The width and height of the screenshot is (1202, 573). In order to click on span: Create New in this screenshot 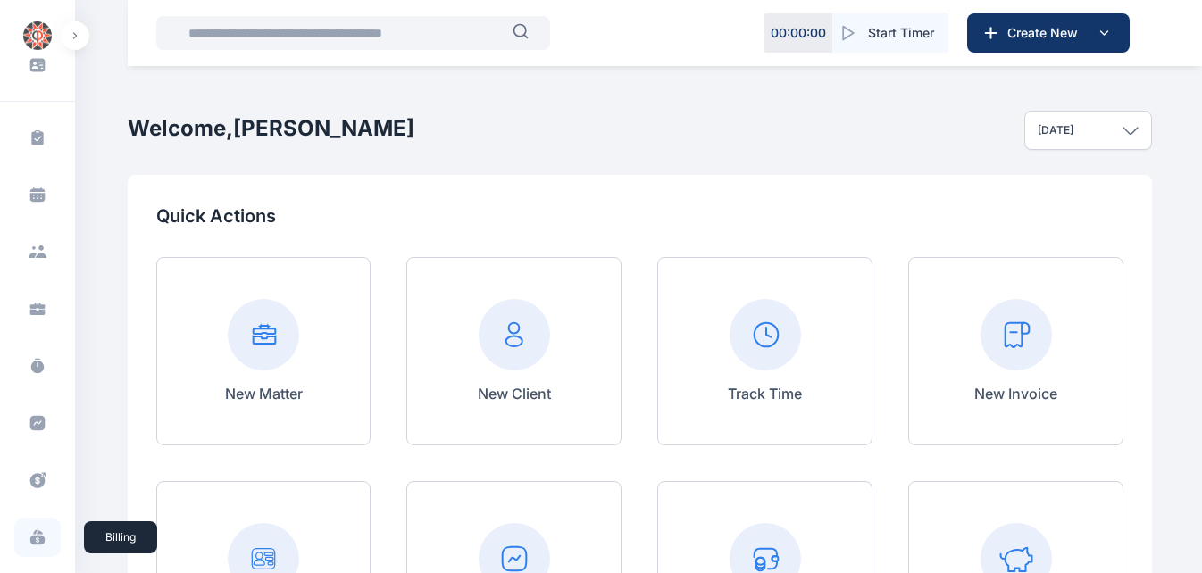, I will do `click(1046, 33)`.